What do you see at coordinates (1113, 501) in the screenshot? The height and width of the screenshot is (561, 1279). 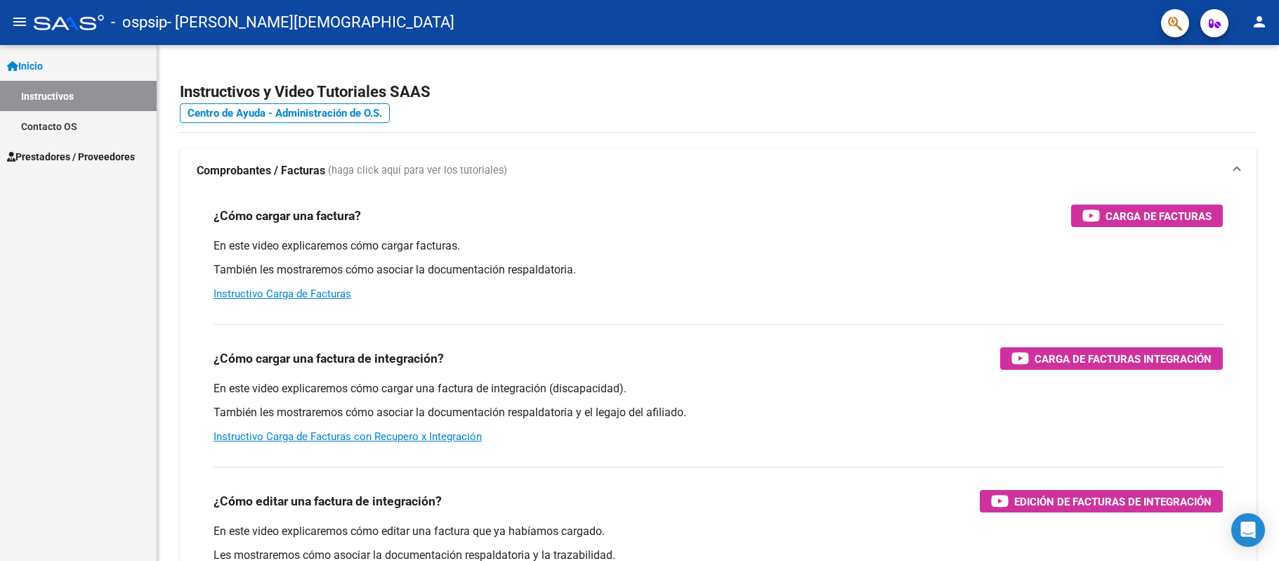 I see `span: Edición de Facturas de integración` at bounding box center [1113, 501].